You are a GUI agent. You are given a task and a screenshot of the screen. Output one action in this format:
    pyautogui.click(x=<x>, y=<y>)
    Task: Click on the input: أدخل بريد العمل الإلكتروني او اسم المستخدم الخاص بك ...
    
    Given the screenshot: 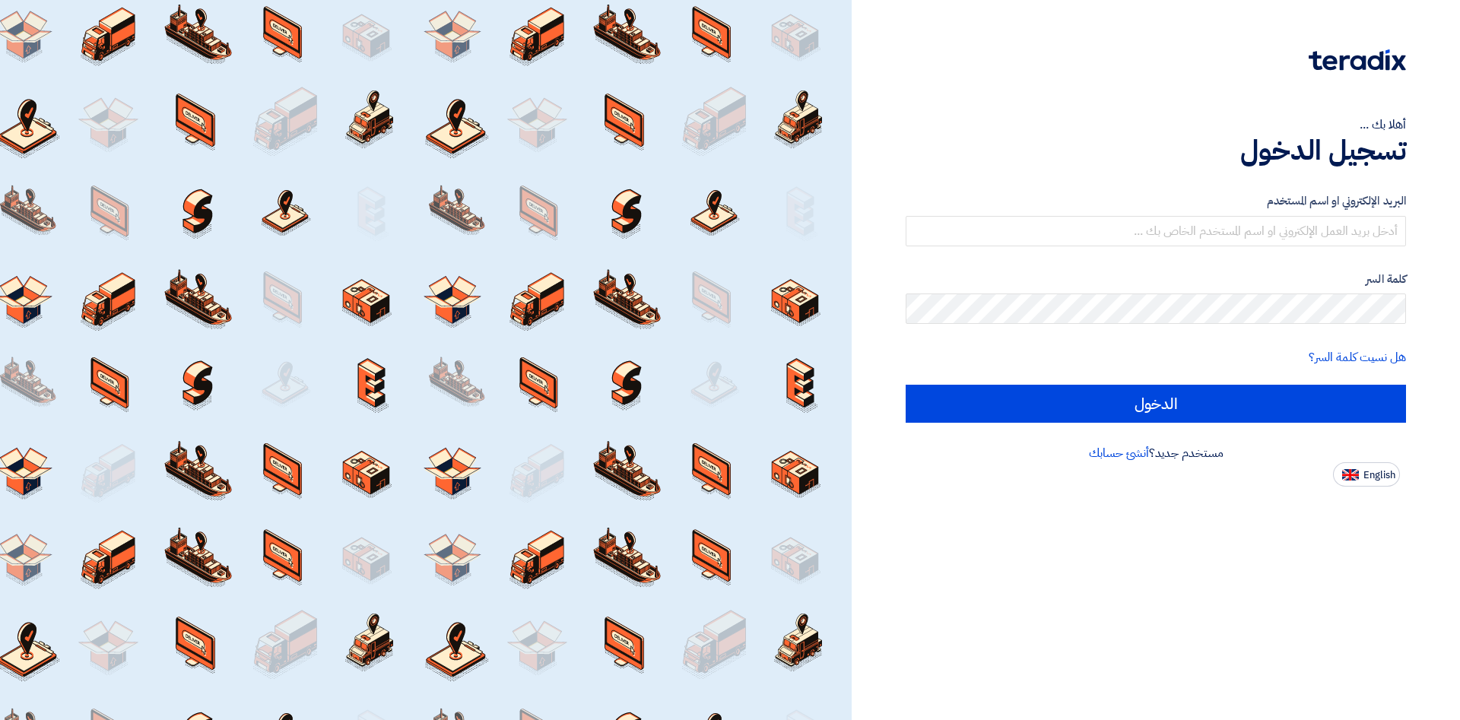 What is the action you would take?
    pyautogui.click(x=1156, y=231)
    